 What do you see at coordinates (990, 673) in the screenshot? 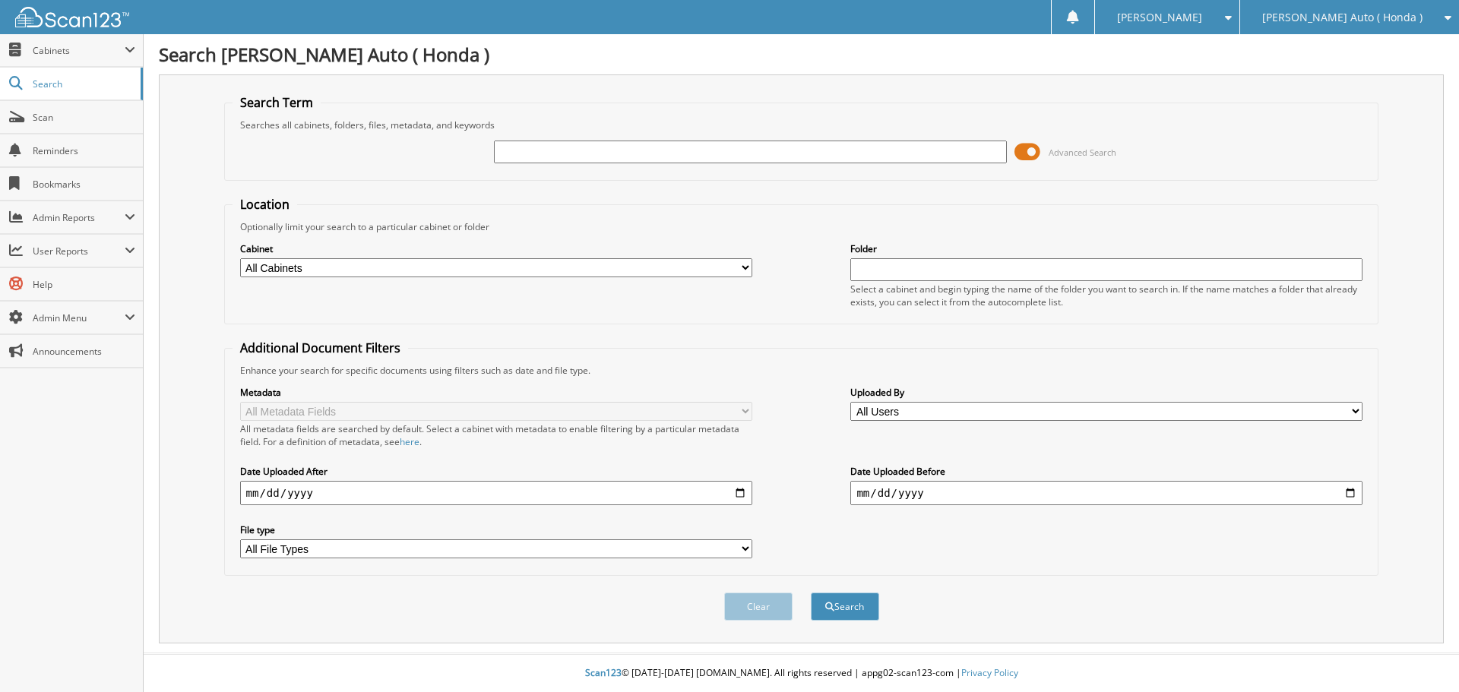
I see `a: Privacy Policy` at bounding box center [990, 673].